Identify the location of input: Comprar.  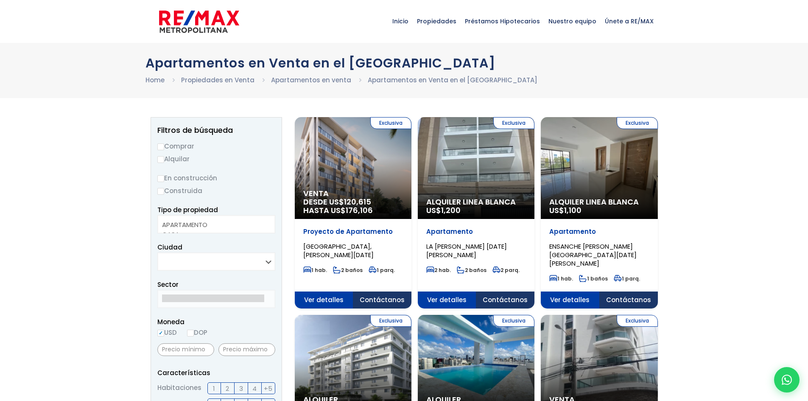
(161, 147).